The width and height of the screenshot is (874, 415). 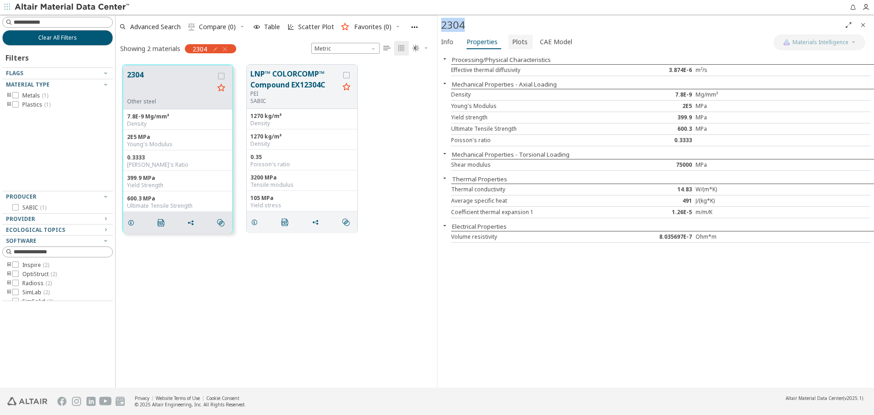 I want to click on span: Compare (0), so click(x=217, y=27).